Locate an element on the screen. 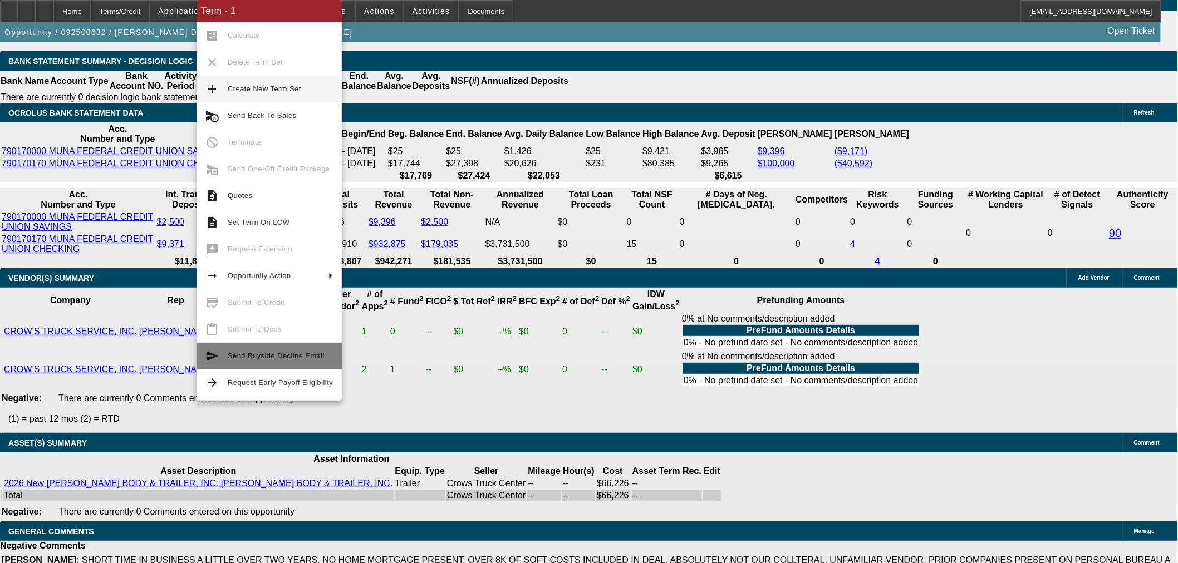 This screenshot has width=1178, height=563. b: IRR is located at coordinates (507, 301).